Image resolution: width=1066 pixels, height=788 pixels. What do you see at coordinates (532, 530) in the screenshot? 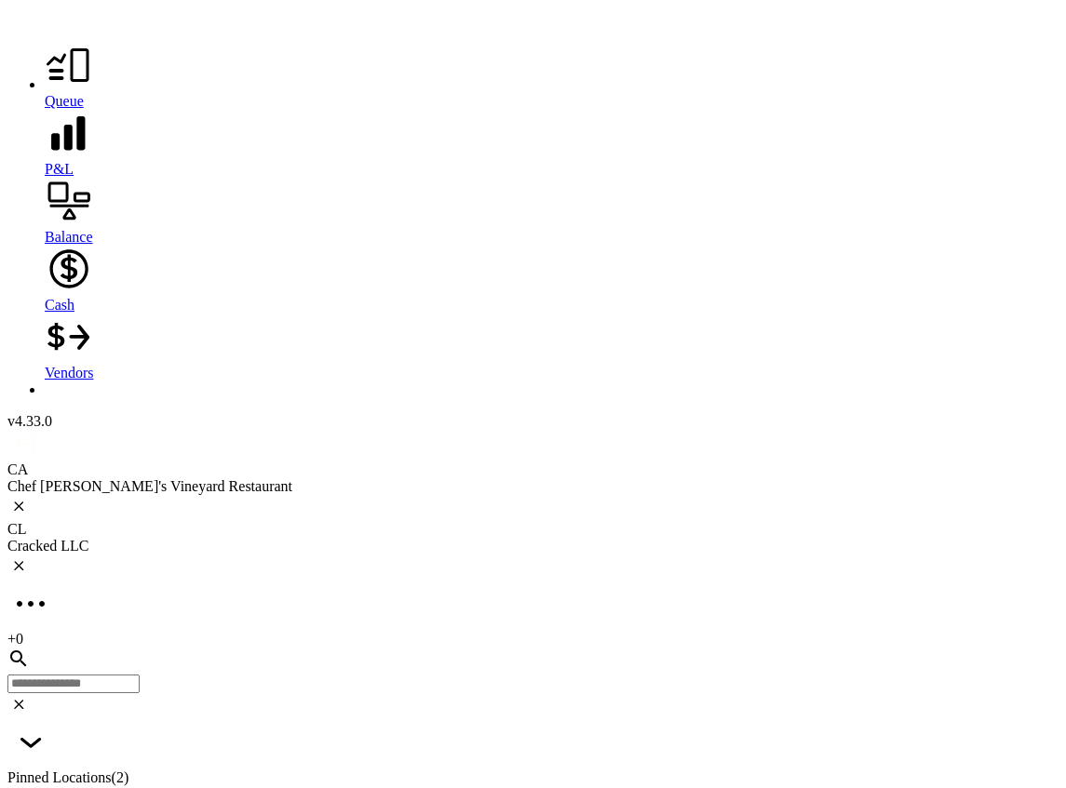
I see `div: CL` at bounding box center [532, 530].